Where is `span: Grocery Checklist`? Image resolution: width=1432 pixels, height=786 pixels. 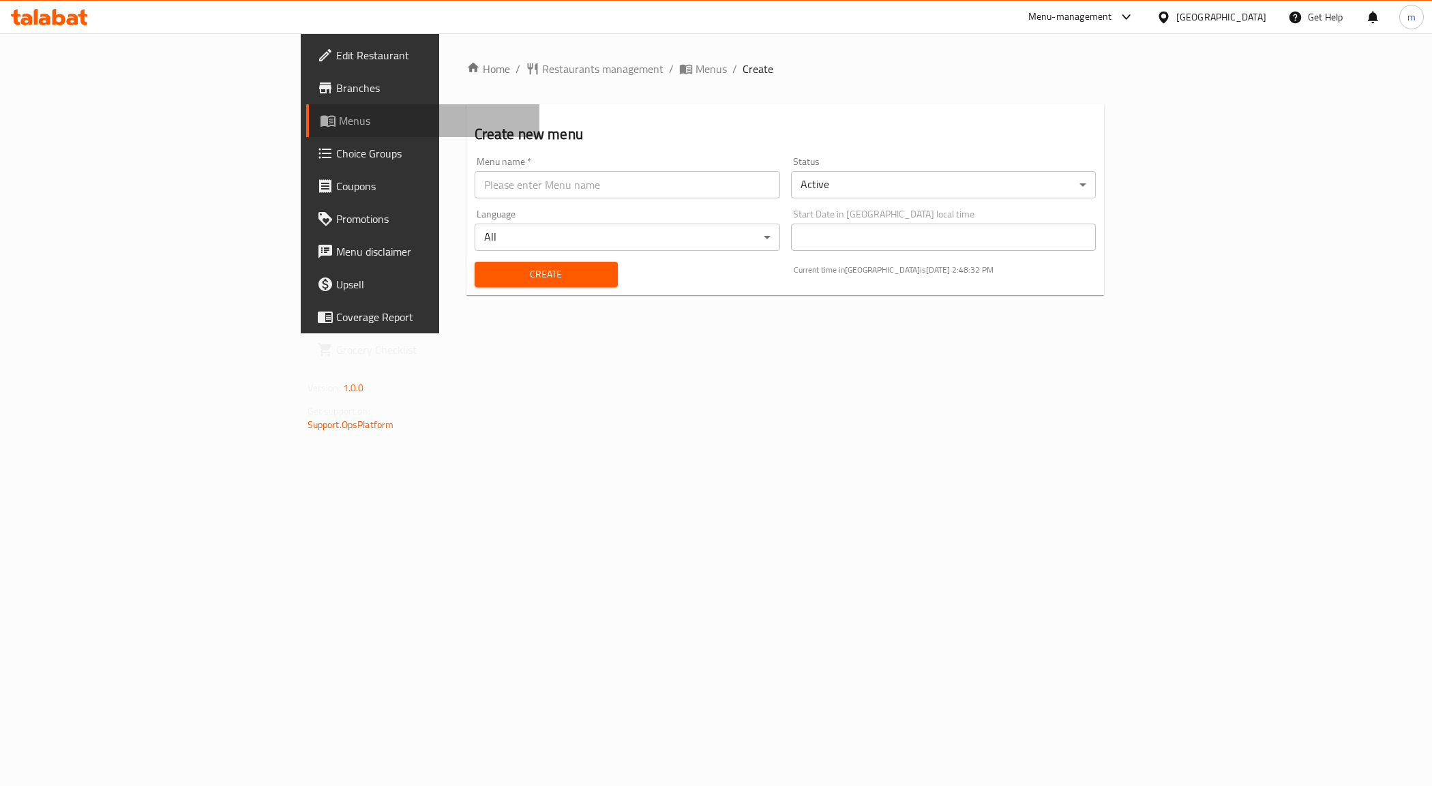
span: Grocery Checklist is located at coordinates (432, 350).